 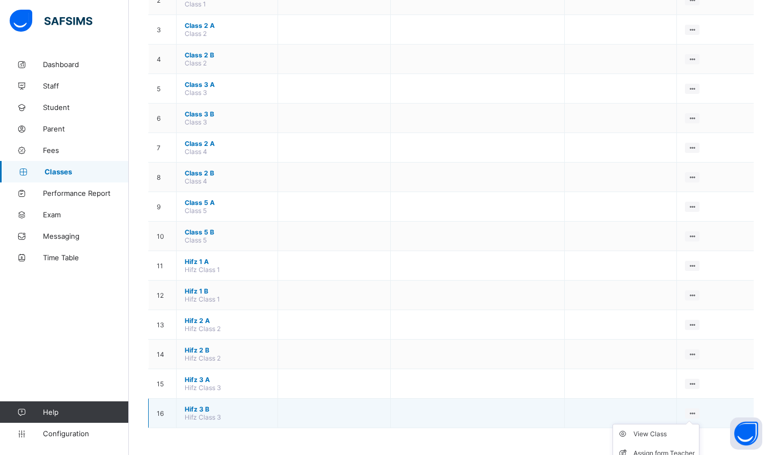 I want to click on span: Exam, so click(x=86, y=215).